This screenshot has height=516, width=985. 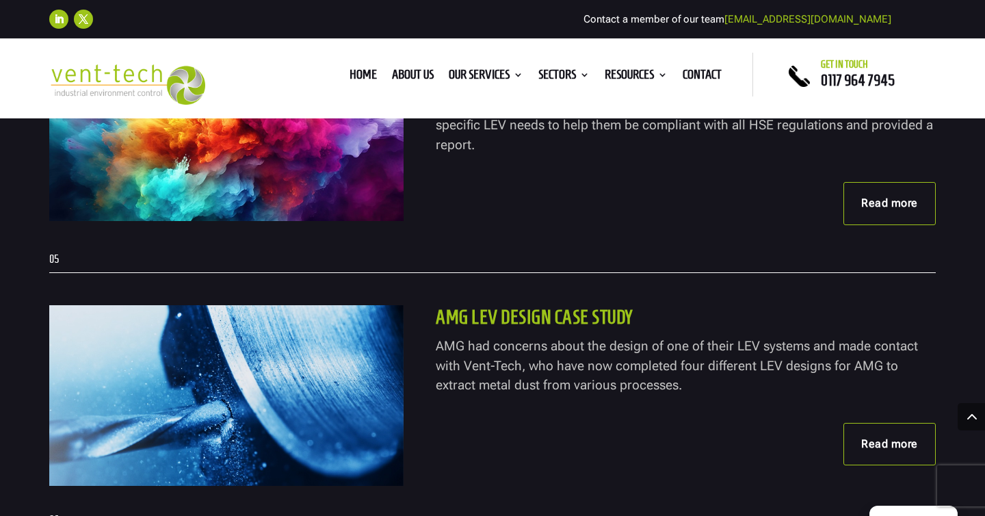 What do you see at coordinates (564, 77) in the screenshot?
I see `a: Sectors` at bounding box center [564, 77].